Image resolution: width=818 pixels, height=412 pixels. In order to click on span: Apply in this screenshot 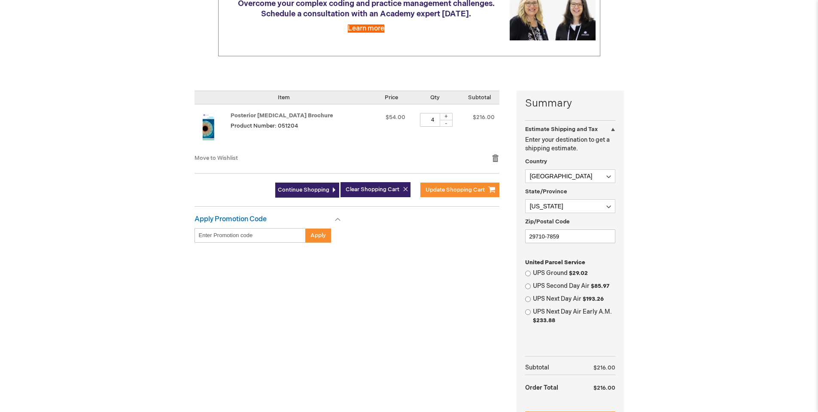, I will do `click(318, 235)`.